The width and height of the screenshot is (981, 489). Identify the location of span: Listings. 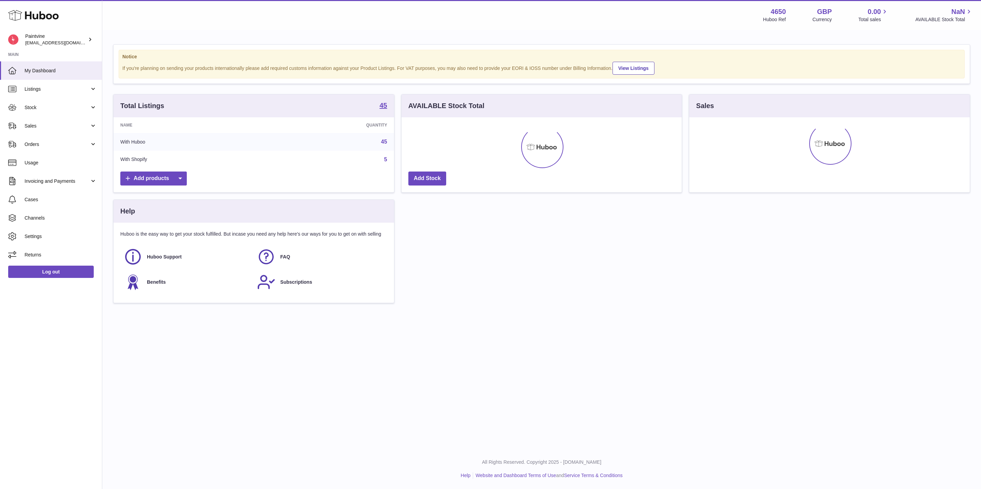
(57, 89).